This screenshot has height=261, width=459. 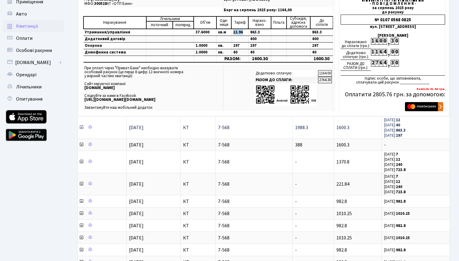 What do you see at coordinates (356, 43) in the screenshot?
I see `div: Нараховано до сплати (грн.):` at bounding box center [356, 43].